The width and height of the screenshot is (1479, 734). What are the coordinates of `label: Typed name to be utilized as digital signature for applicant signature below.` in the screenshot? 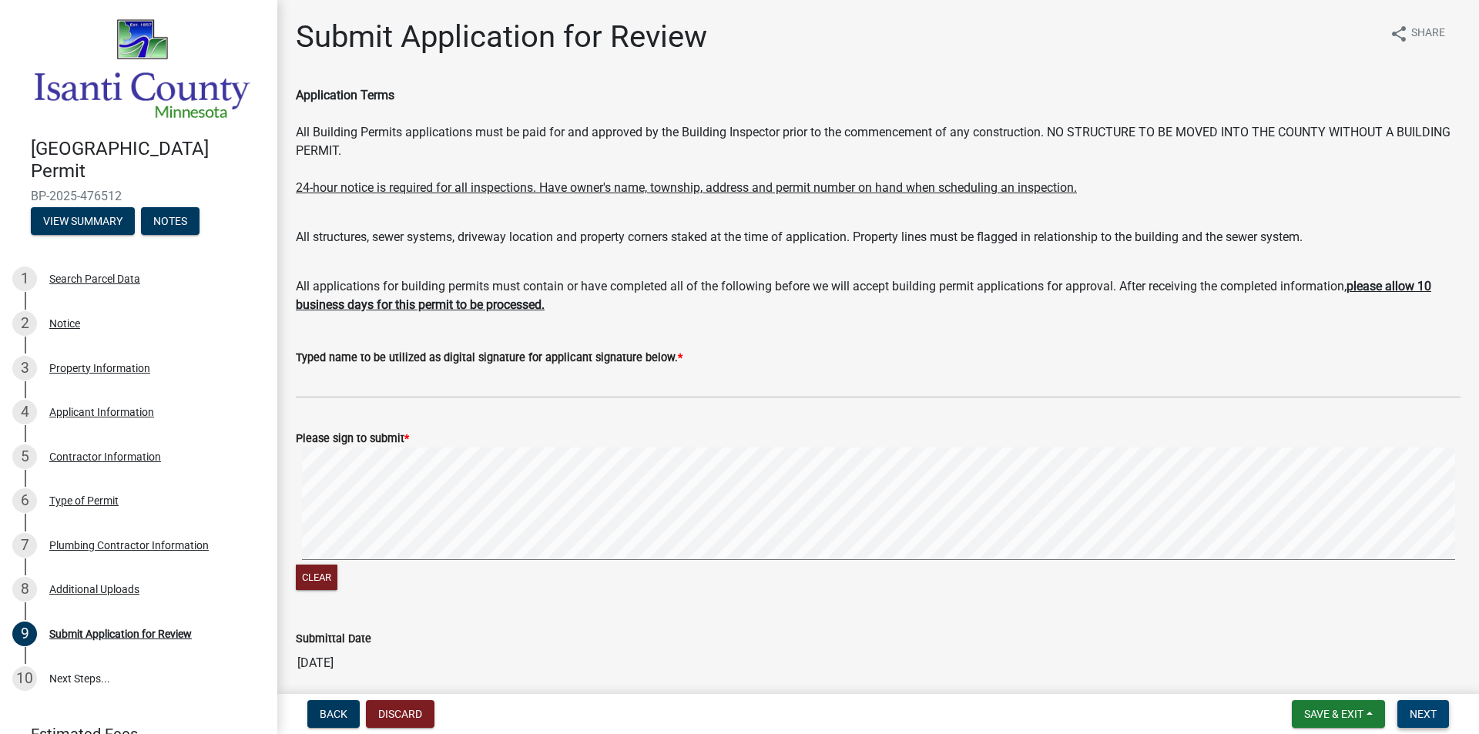 It's located at (489, 358).